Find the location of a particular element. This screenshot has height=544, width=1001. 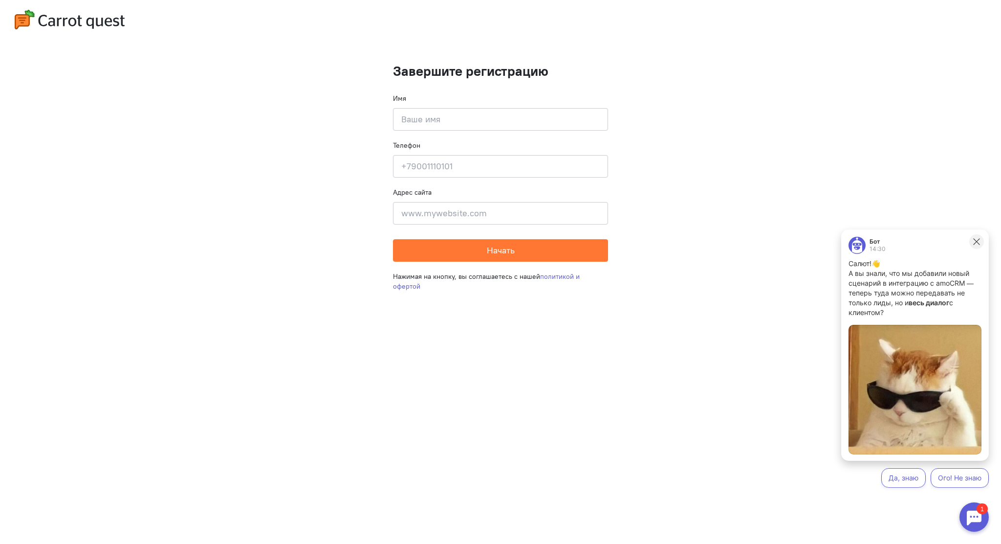

a: политикой и офертой is located at coordinates (487, 281).